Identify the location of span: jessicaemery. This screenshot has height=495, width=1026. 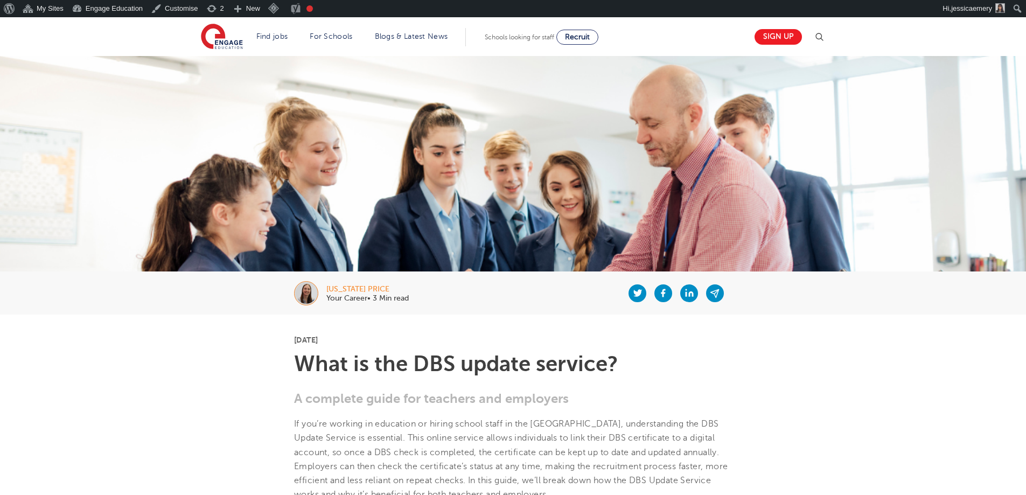
(972, 8).